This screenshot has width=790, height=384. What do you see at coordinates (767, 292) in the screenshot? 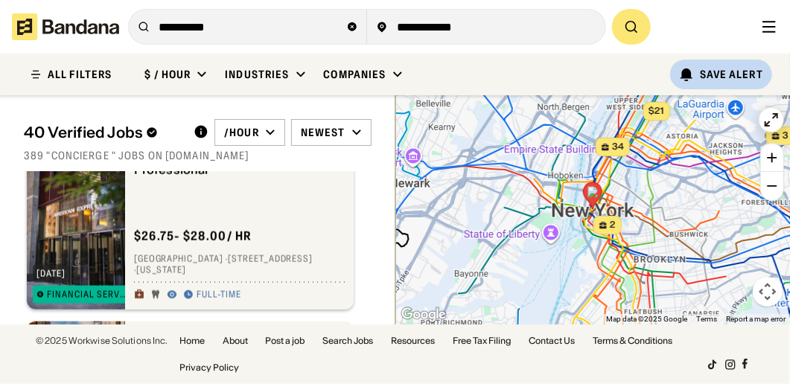
I see `button: Map camera controls` at bounding box center [767, 292].